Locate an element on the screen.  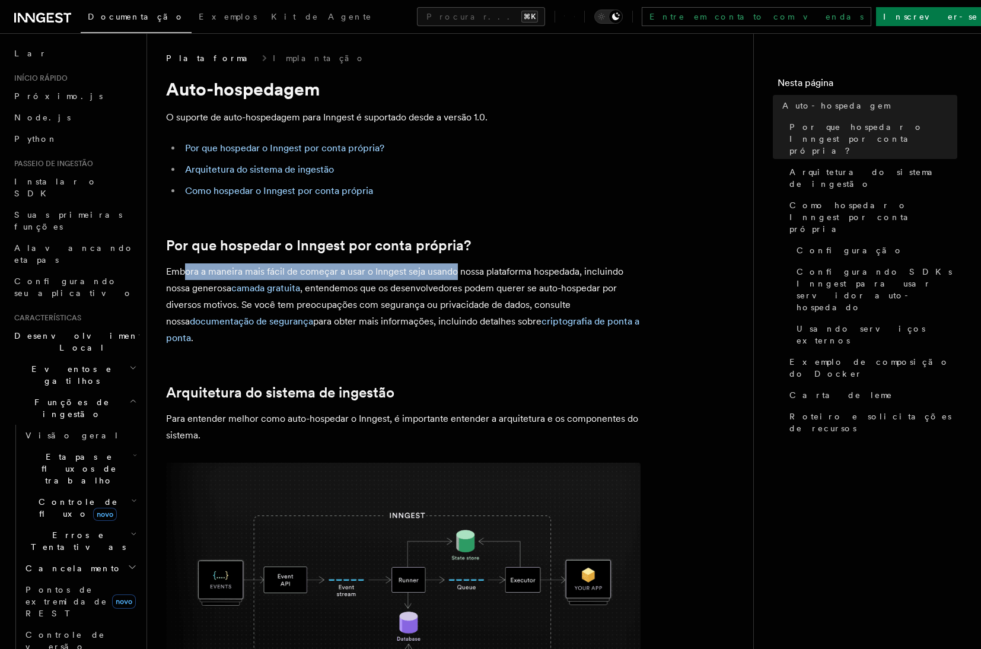
font: Suas primeiras funções is located at coordinates (68, 221).